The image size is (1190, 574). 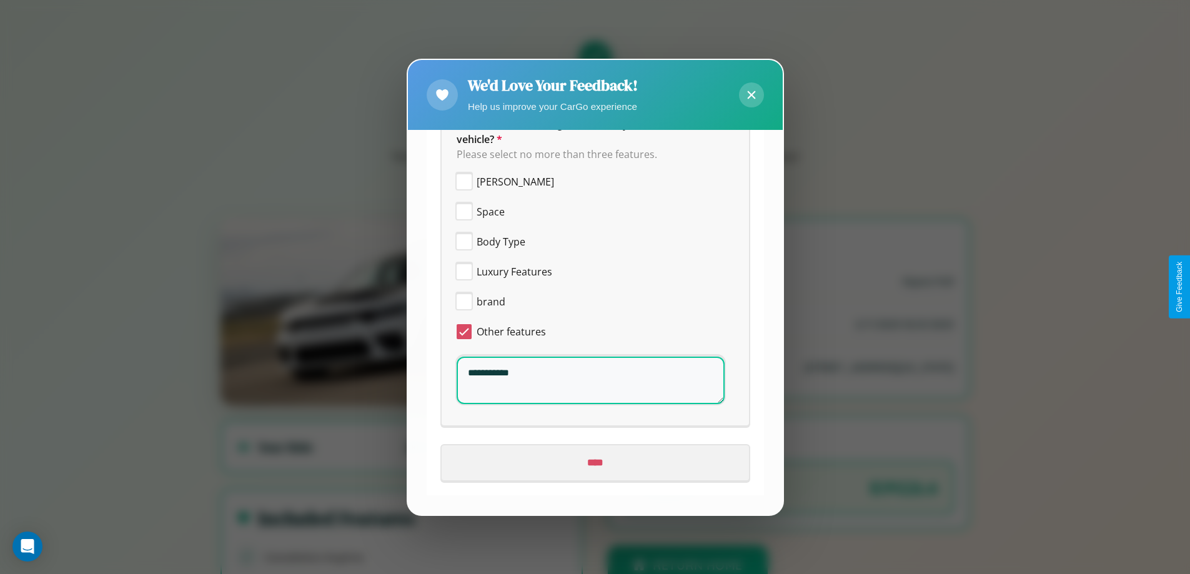 I want to click on span: Body Type, so click(x=501, y=242).